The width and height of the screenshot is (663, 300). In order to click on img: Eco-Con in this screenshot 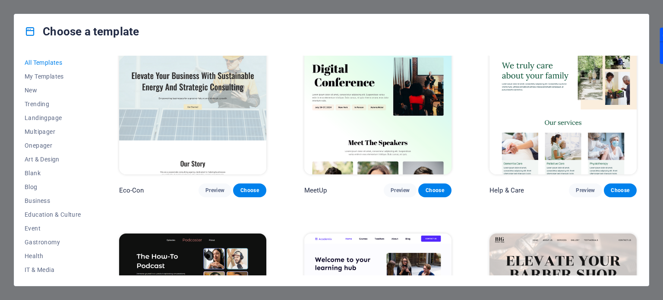, I will do `click(192, 106)`.